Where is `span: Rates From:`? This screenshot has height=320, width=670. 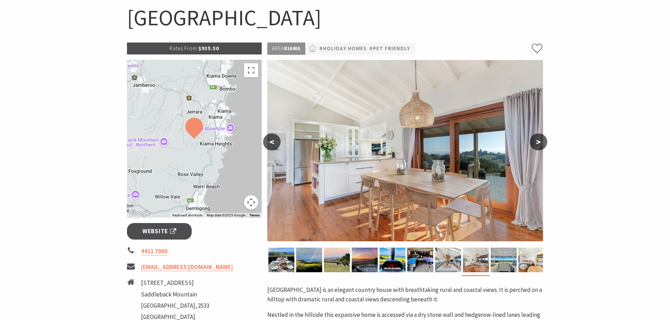 span: Rates From: is located at coordinates (184, 48).